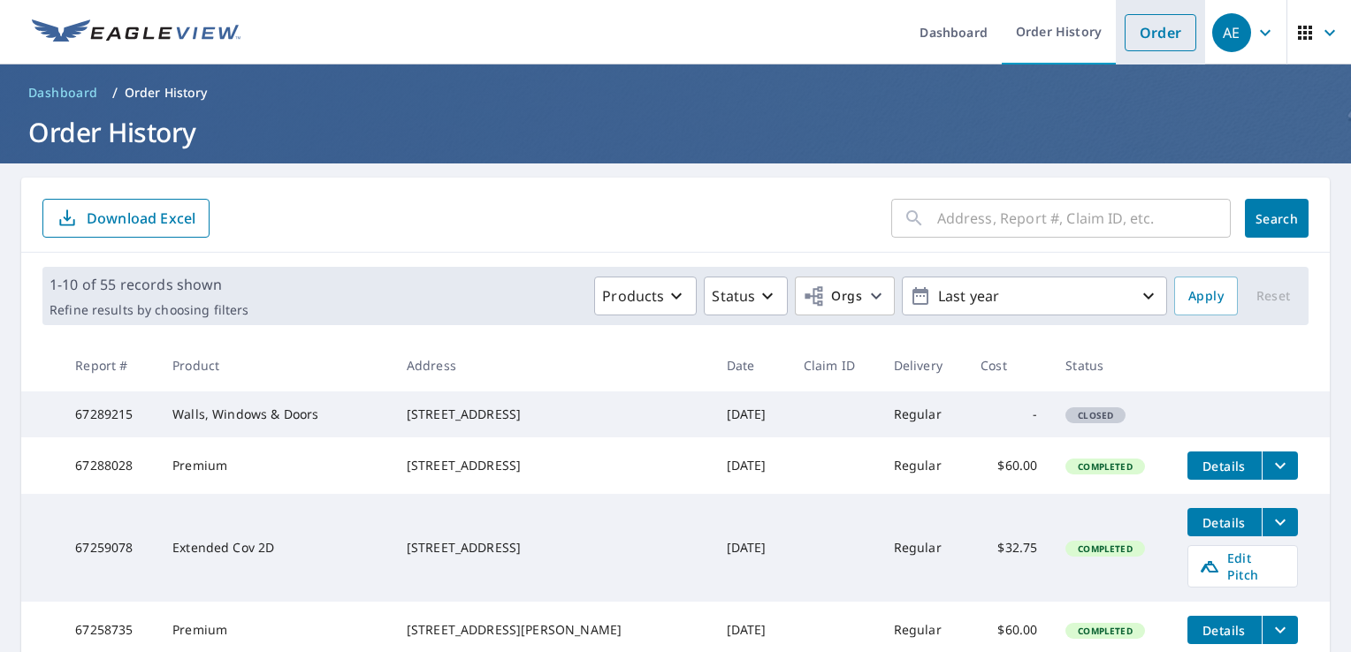 Image resolution: width=1351 pixels, height=652 pixels. Describe the element at coordinates (751, 365) in the screenshot. I see `th: Date` at that location.